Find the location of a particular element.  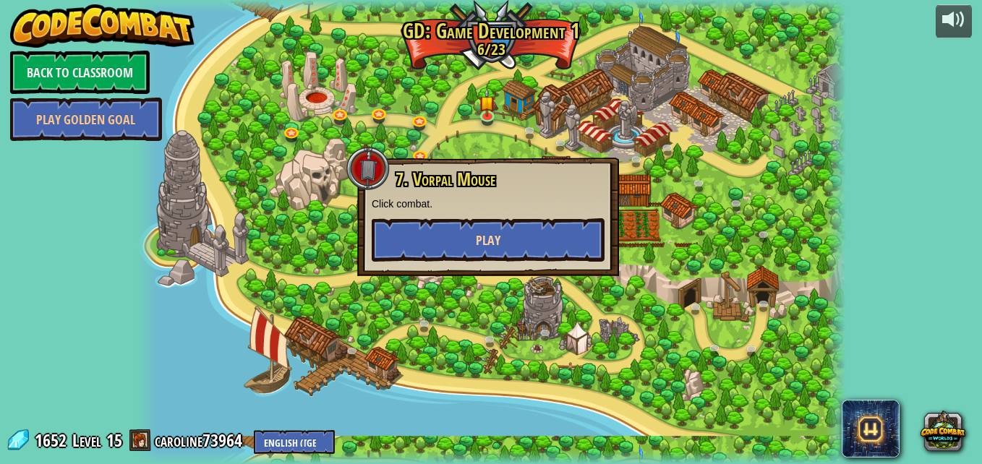

span: 7. Vorpal Mouse is located at coordinates (445, 179).